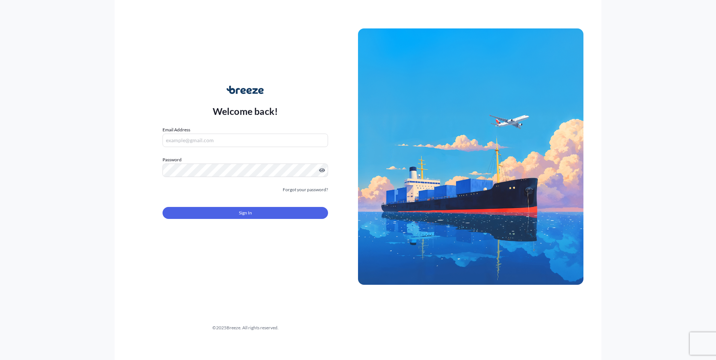  What do you see at coordinates (322, 170) in the screenshot?
I see `button: Show password` at bounding box center [322, 170].